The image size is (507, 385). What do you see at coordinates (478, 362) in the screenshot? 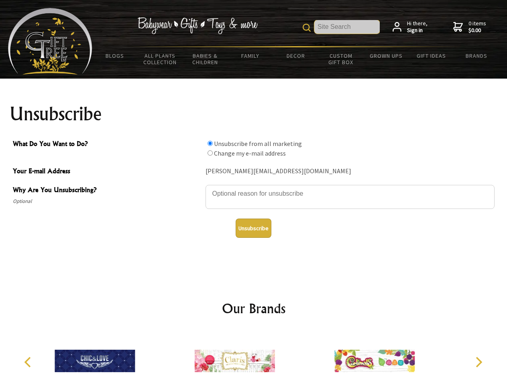
I see `button: Next` at bounding box center [478, 362].